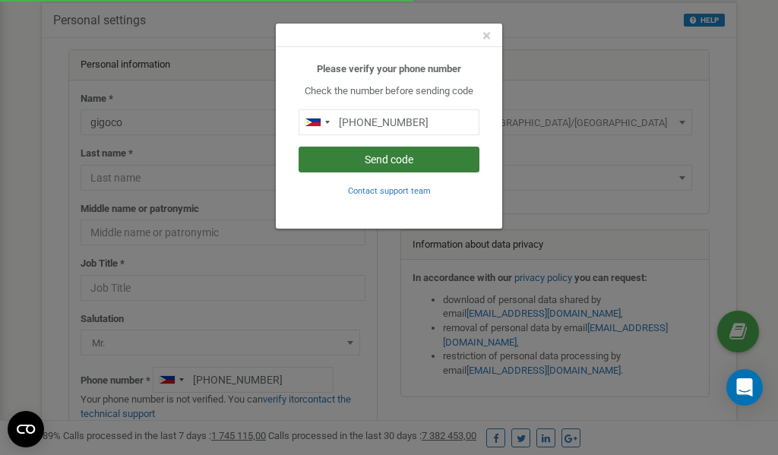 This screenshot has height=455, width=778. Describe the element at coordinates (486, 36) in the screenshot. I see `button: Close` at that location.